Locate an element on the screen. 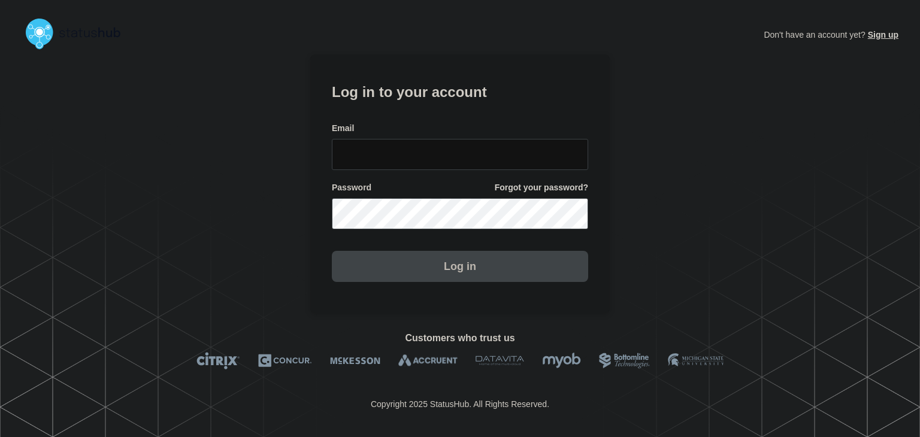 This screenshot has width=920, height=437. button: Log in is located at coordinates (460, 267).